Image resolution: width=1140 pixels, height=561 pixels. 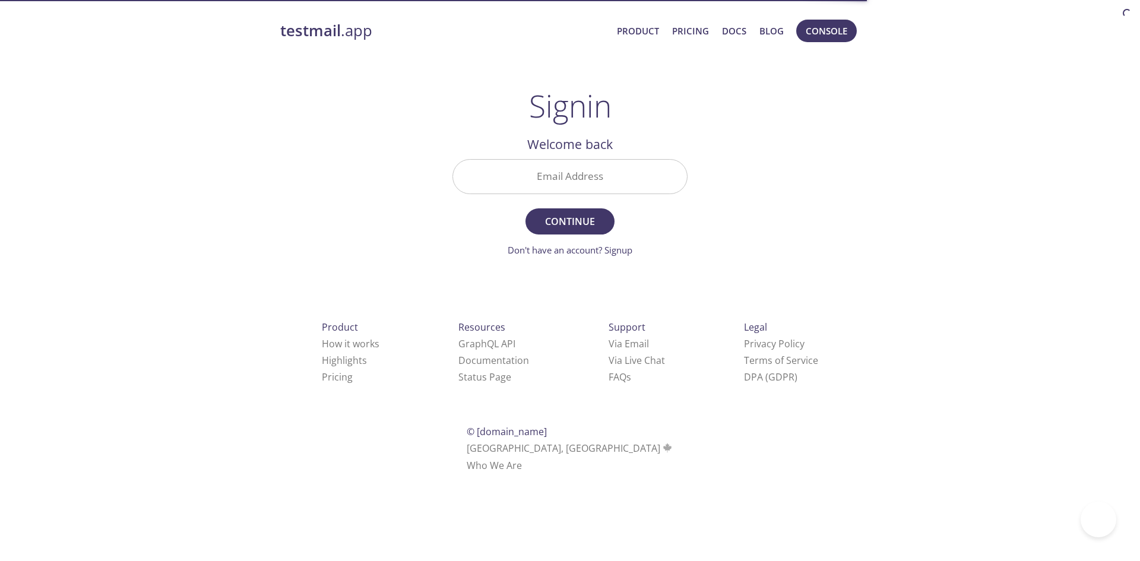 What do you see at coordinates (310, 30) in the screenshot?
I see `strong: testmail` at bounding box center [310, 30].